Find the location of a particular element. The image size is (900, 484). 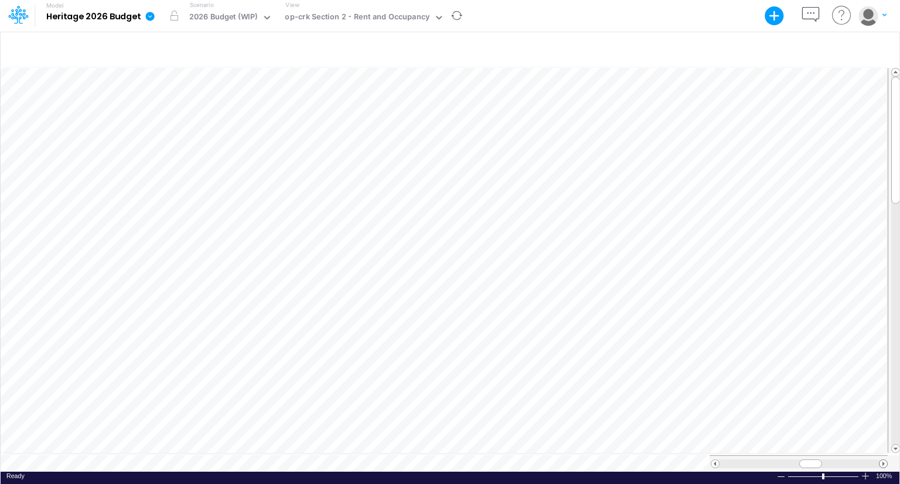

label: Scenario is located at coordinates (201, 5).